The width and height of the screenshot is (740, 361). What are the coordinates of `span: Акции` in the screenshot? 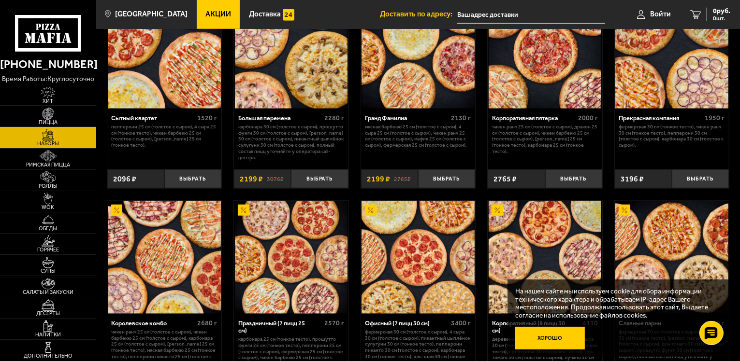 It's located at (218, 14).